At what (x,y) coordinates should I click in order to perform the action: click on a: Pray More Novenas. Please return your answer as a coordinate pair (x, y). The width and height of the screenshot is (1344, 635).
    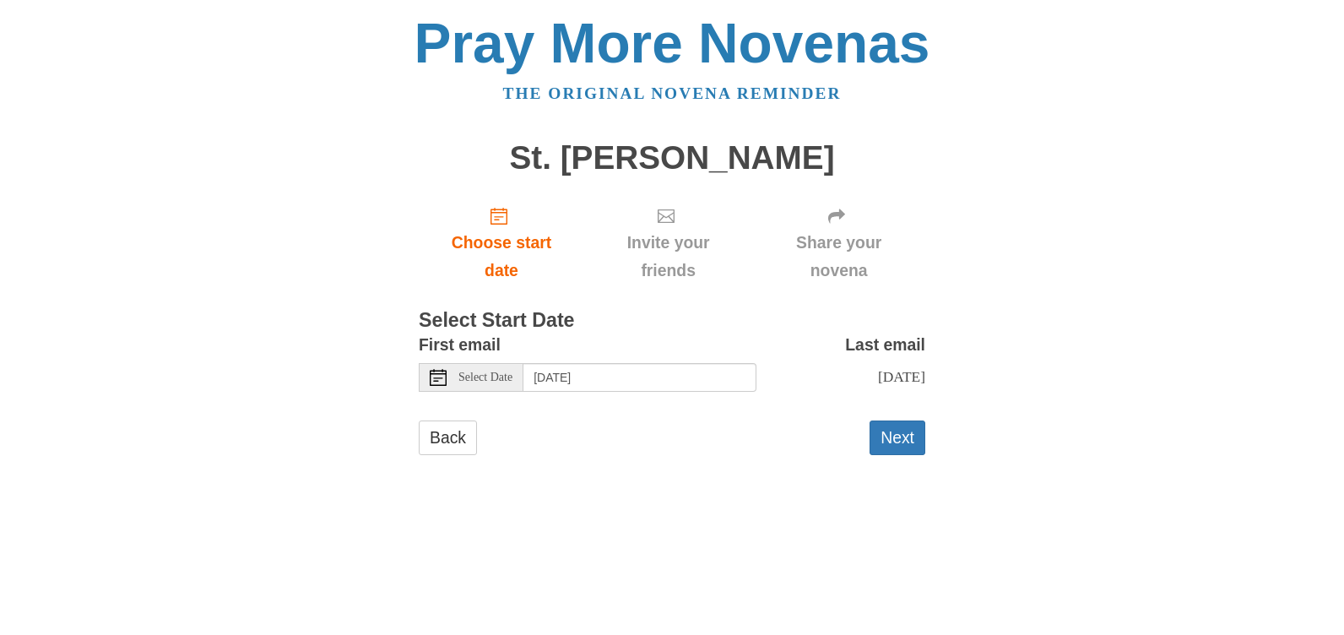
    Looking at the image, I should click on (672, 43).